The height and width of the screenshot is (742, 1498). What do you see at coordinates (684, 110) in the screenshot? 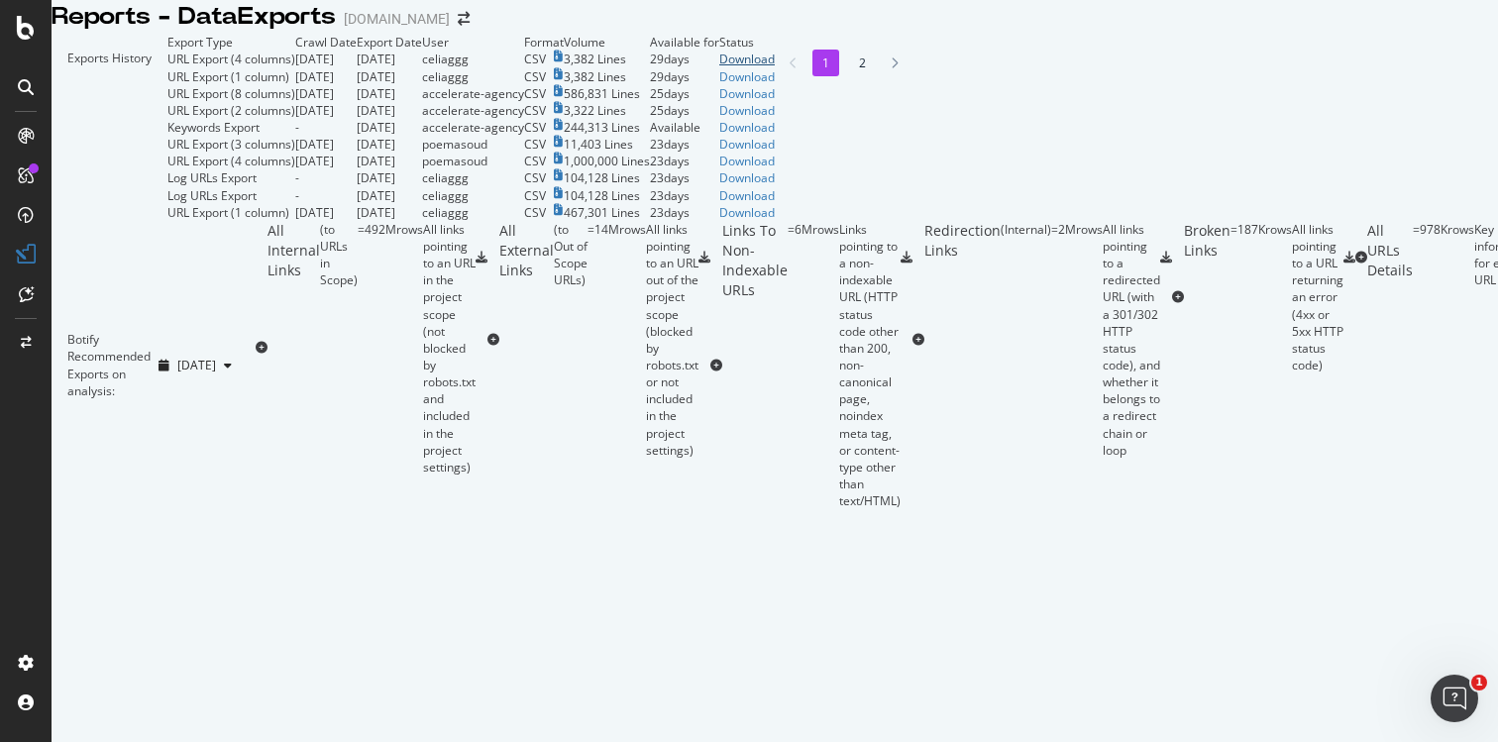
I see `td: 25 days` at bounding box center [684, 110].